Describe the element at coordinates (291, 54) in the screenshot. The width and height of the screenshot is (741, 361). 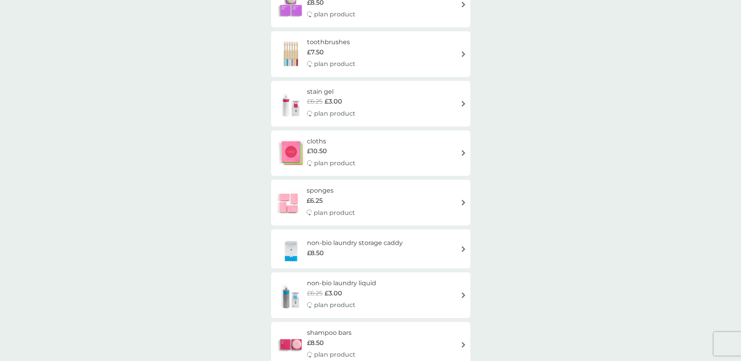
I see `img: toothbrushes` at that location.